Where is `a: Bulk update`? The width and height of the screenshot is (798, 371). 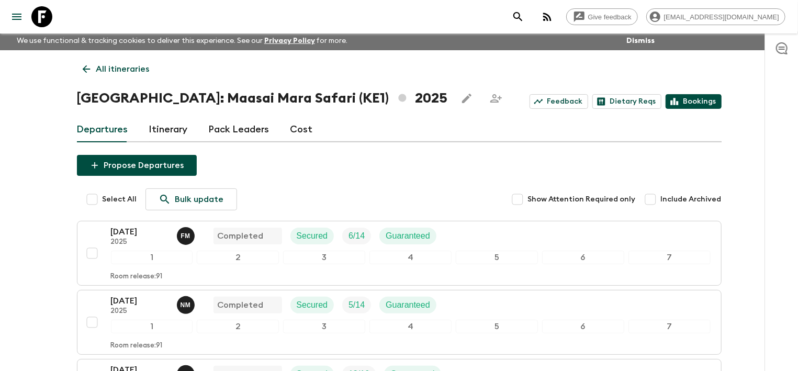 a: Bulk update is located at coordinates (191, 199).